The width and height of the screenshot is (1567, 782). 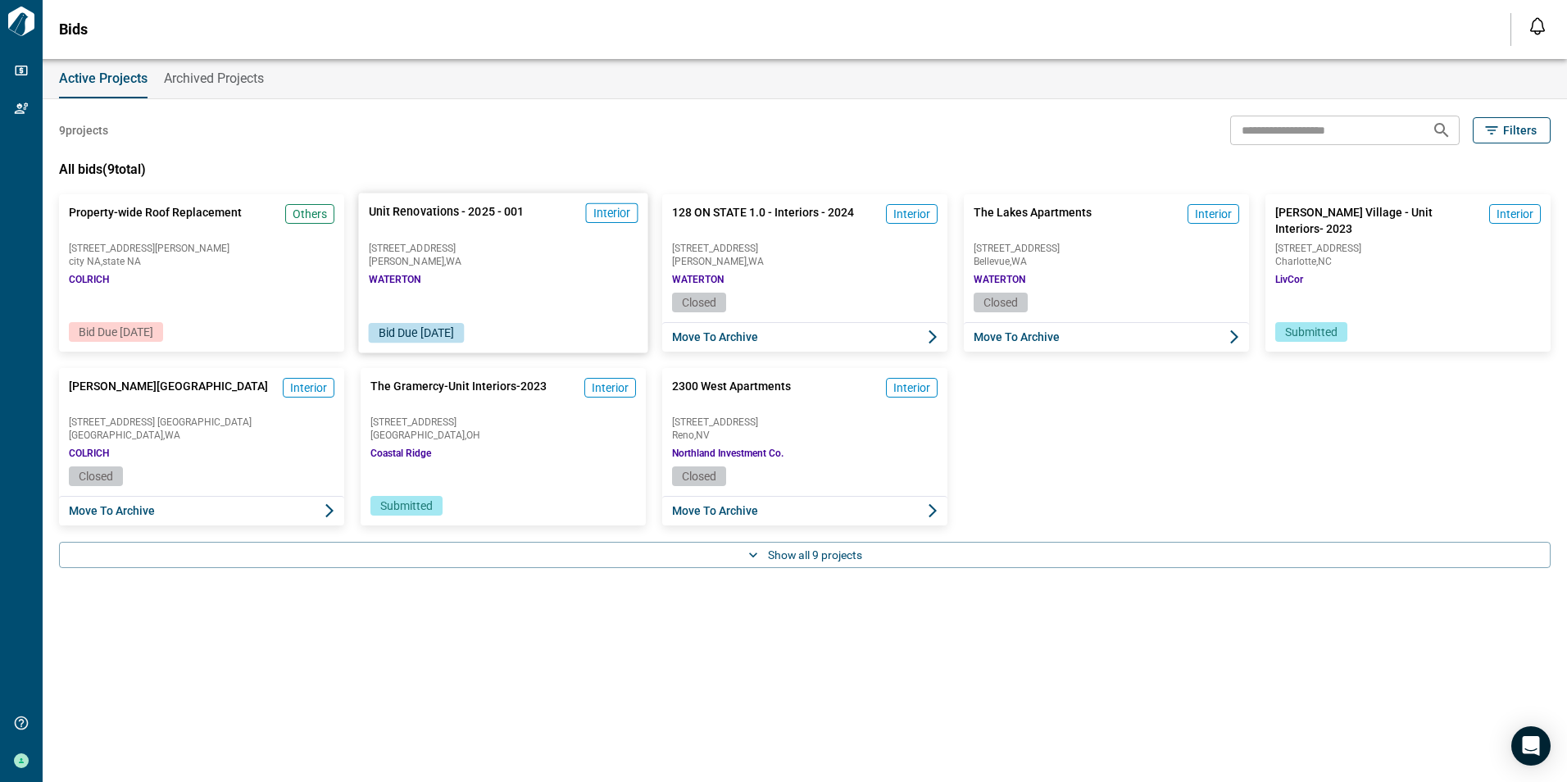 I want to click on button: Search projects, so click(x=1442, y=130).